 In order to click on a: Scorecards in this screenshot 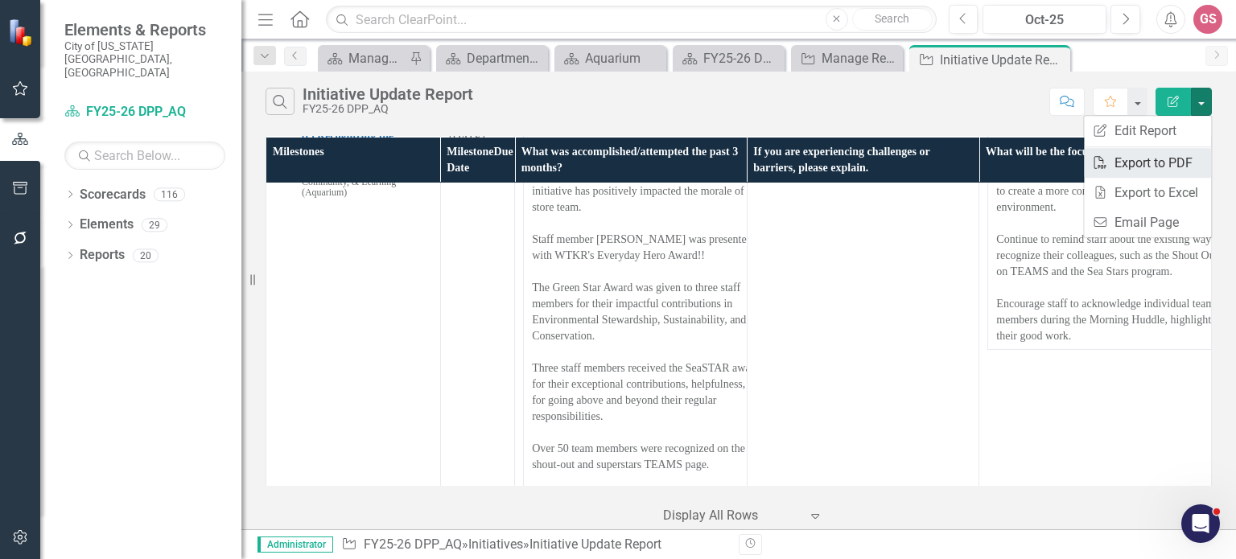, I will do `click(113, 195)`.